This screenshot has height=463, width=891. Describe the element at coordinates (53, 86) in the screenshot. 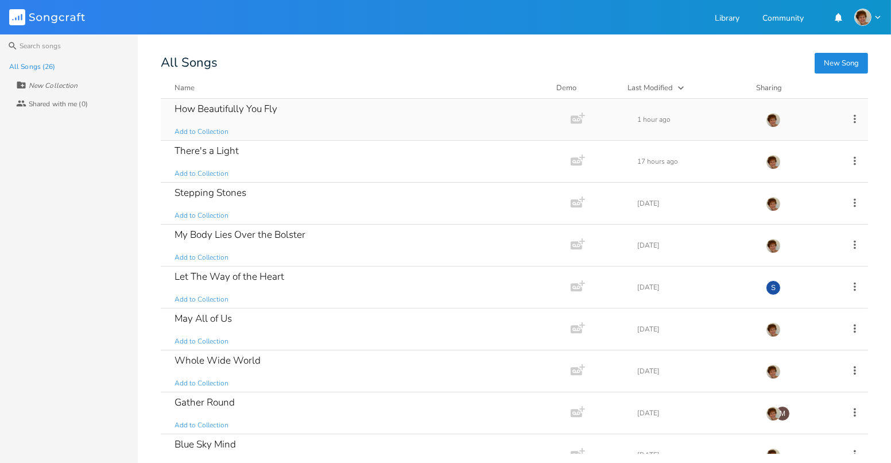

I see `div: New Collection` at that location.